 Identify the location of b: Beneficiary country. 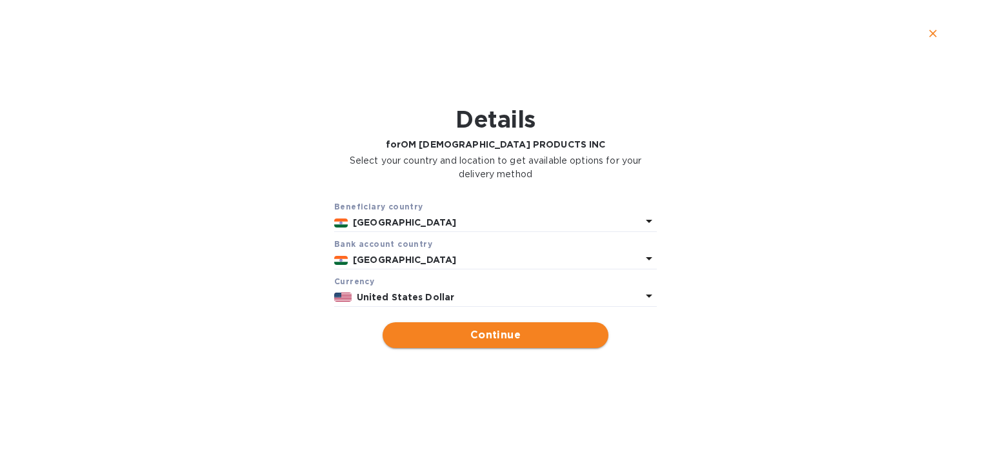
(379, 206).